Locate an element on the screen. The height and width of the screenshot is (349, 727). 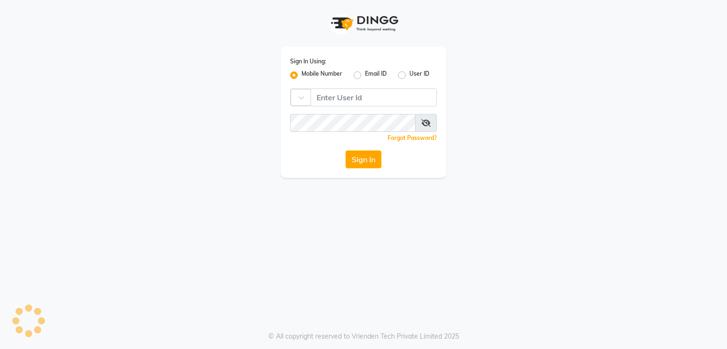
label: Email ID is located at coordinates (376, 75).